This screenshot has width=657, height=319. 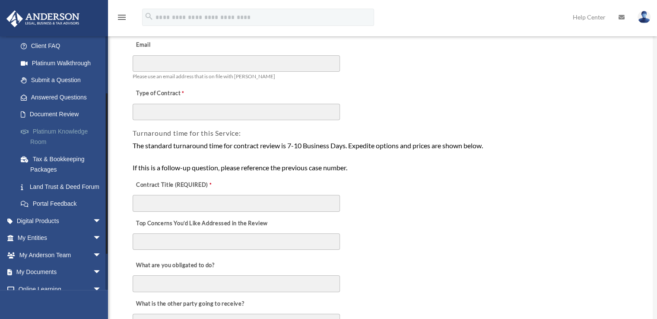 What do you see at coordinates (60, 272) in the screenshot?
I see `a: My Documentsarrow_drop_down` at bounding box center [60, 272].